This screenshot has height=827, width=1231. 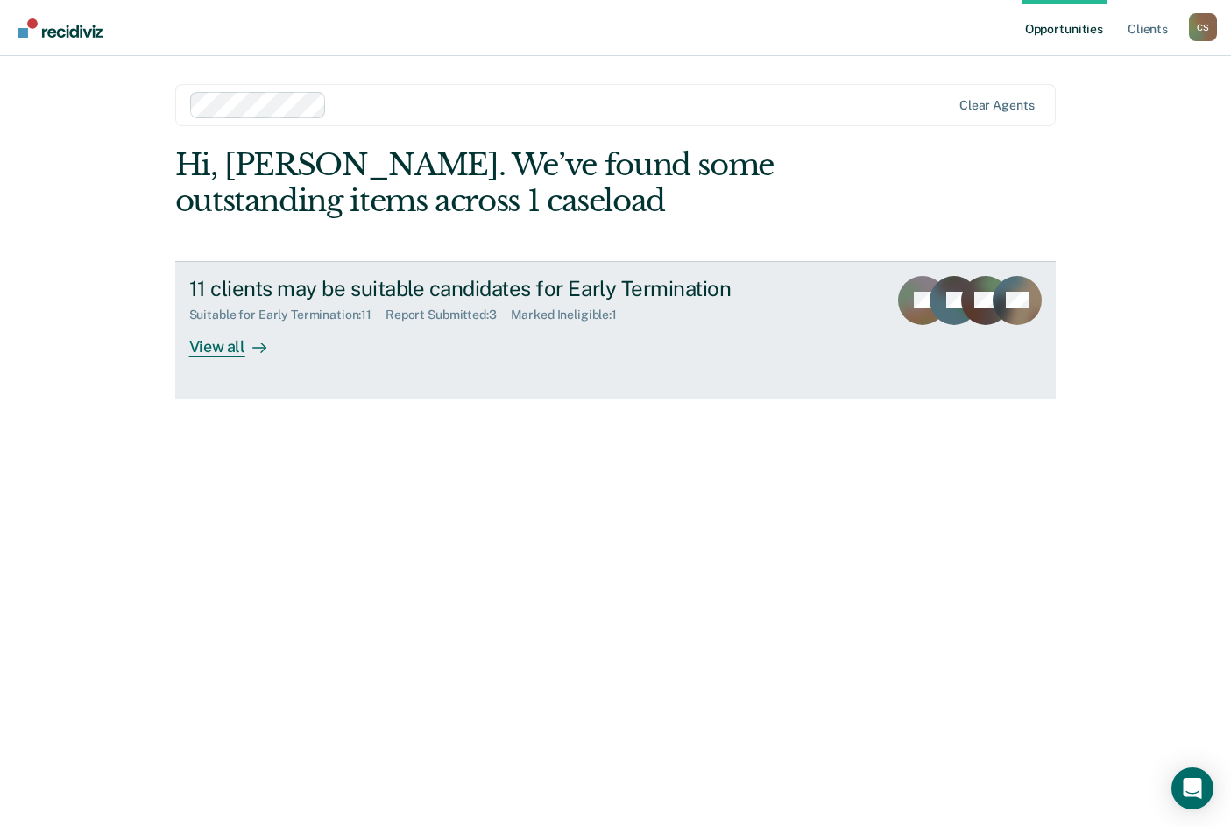 I want to click on img: Recidiviz, so click(x=60, y=28).